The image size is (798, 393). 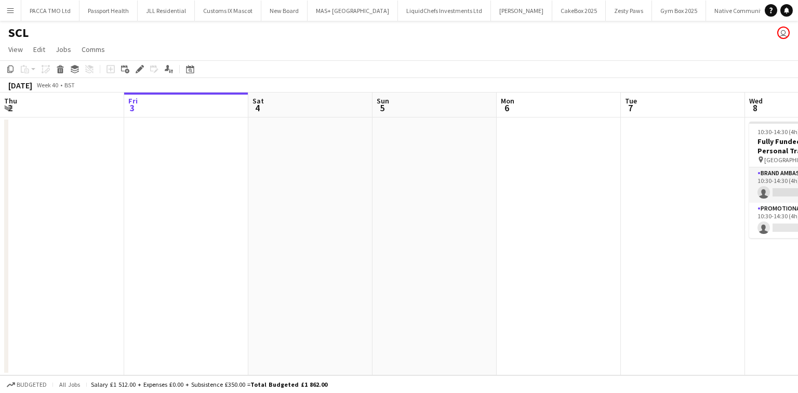 What do you see at coordinates (63, 49) in the screenshot?
I see `span: Jobs` at bounding box center [63, 49].